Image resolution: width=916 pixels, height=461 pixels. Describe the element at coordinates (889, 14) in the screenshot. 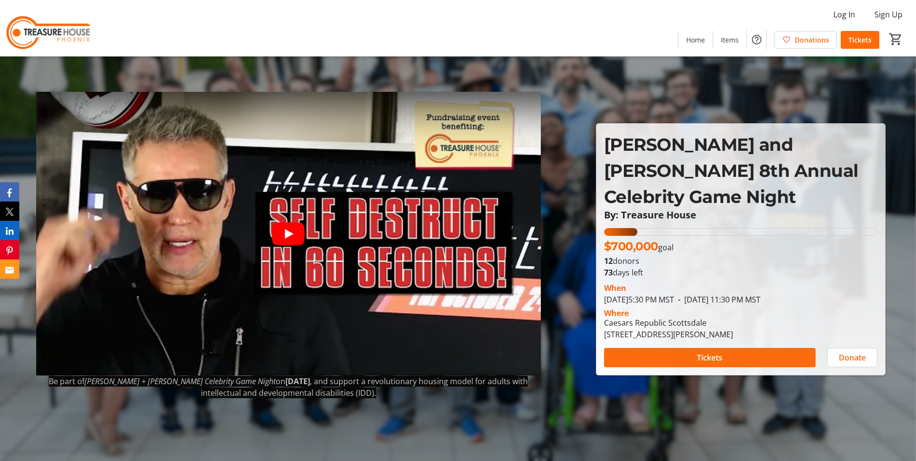

I see `span: Sign Up` at that location.